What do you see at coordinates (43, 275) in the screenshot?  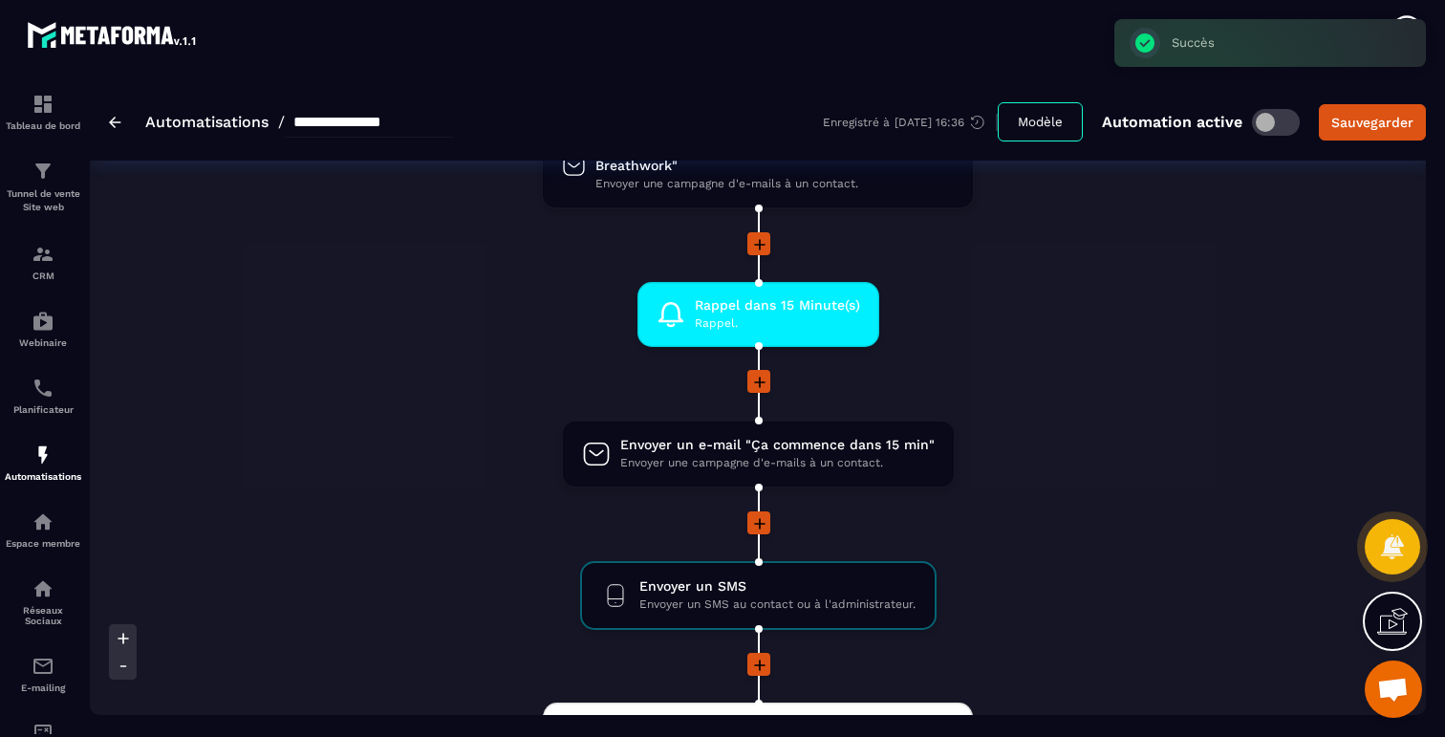 I see `p: CRM` at bounding box center [43, 275].